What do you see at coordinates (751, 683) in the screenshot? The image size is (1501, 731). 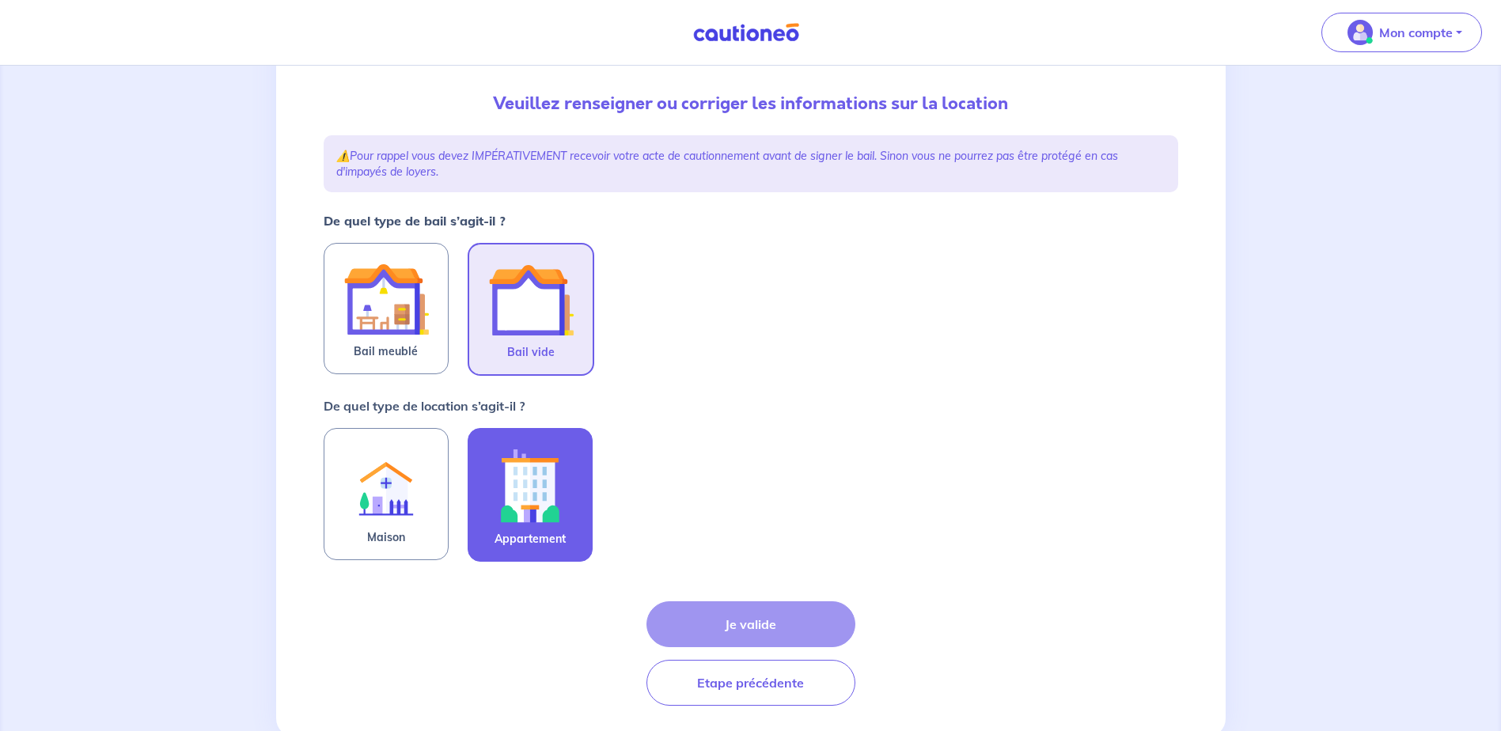 I see `button: Etape précédente` at bounding box center [751, 683].